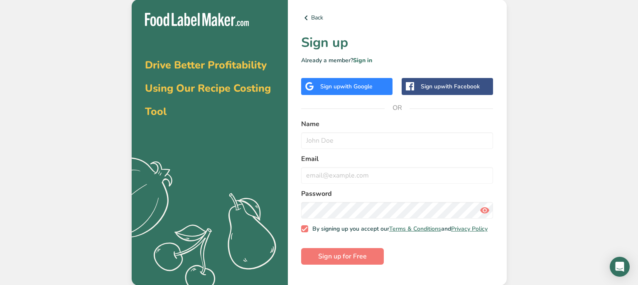 This screenshot has height=285, width=638. Describe the element at coordinates (397, 159) in the screenshot. I see `label: Email` at that location.